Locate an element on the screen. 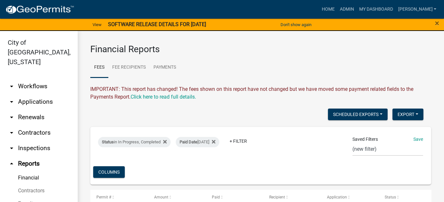  a: + Filter is located at coordinates (238, 141).